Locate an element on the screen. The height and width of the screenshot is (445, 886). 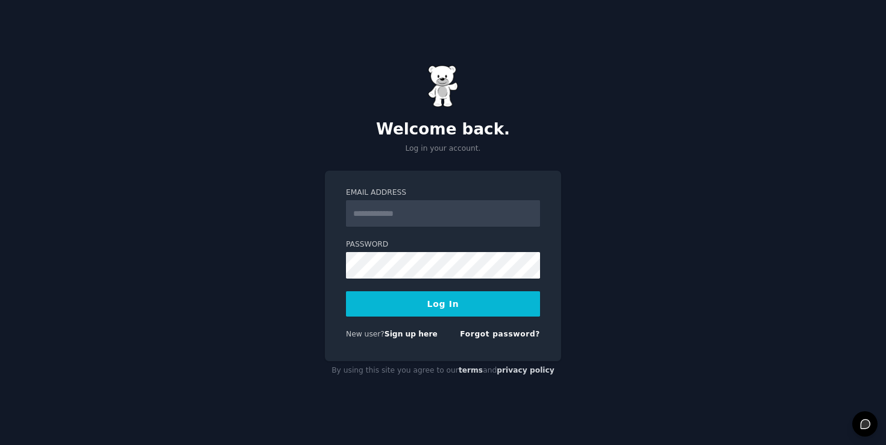
img: Gummy Bear is located at coordinates (443, 86).